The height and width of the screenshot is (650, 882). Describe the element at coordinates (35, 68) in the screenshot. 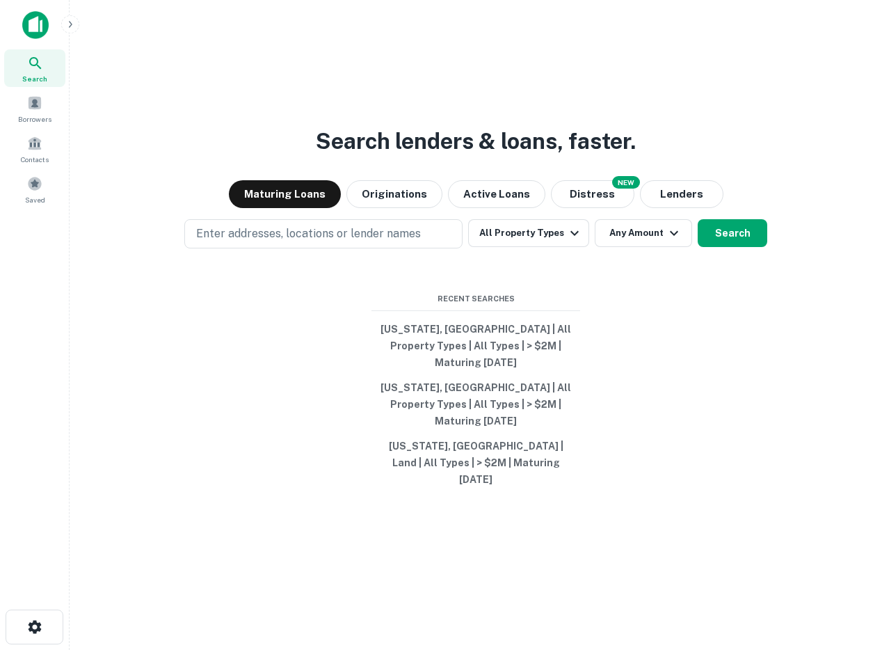

I see `div: Search` at that location.